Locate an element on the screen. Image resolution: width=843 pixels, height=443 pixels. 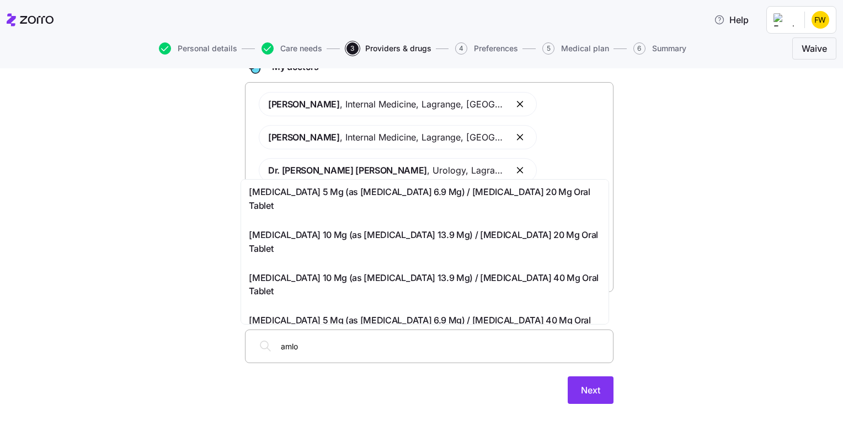
span: 5 is located at coordinates (548, 49).